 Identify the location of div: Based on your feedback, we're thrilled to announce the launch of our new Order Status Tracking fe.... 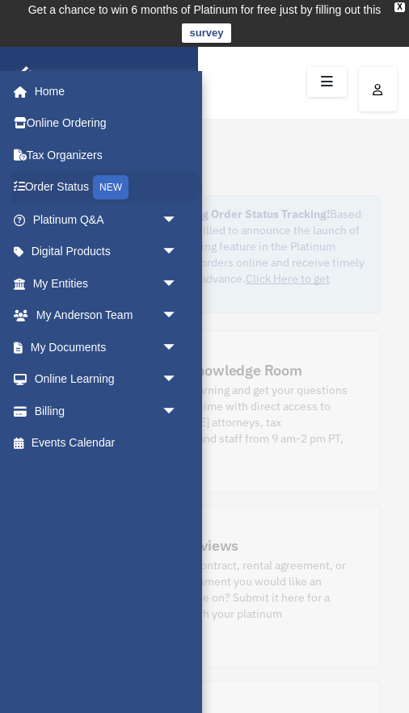
(216, 255).